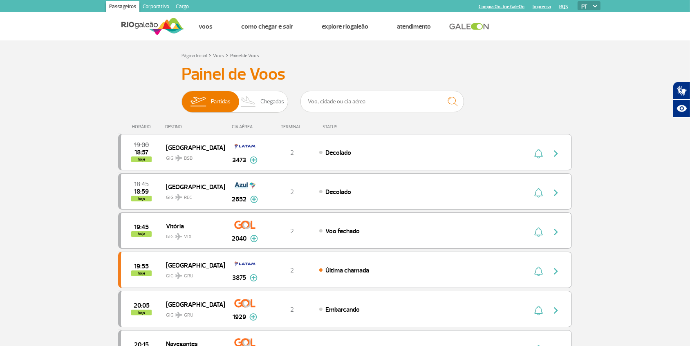 Image resolution: width=690 pixels, height=346 pixels. I want to click on a: Cargo, so click(182, 7).